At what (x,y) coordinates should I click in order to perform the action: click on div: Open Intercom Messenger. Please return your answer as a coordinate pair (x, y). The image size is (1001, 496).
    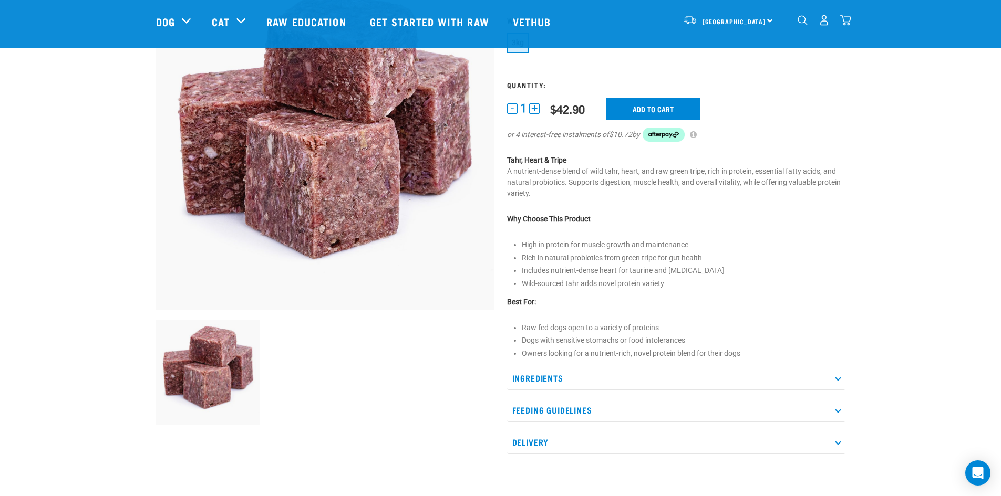
    Looking at the image, I should click on (978, 473).